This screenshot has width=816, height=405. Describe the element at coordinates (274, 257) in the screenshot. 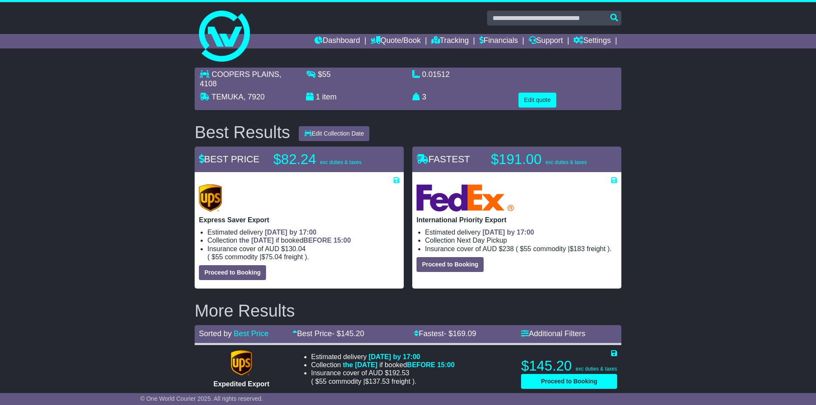

I see `span: 75.04` at that location.